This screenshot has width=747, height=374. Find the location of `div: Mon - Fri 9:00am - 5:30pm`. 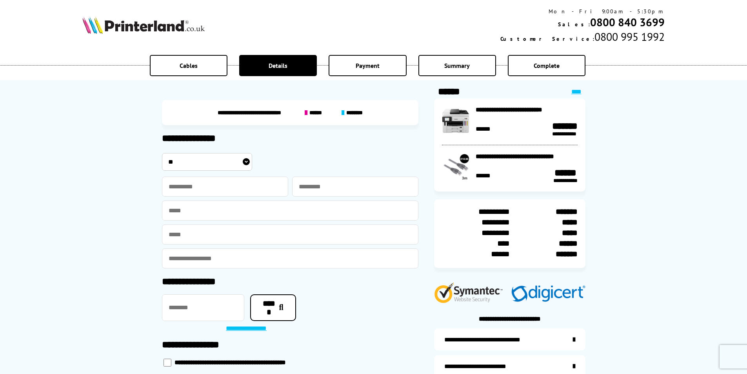

div: Mon - Fri 9:00am - 5:30pm is located at coordinates (582, 11).